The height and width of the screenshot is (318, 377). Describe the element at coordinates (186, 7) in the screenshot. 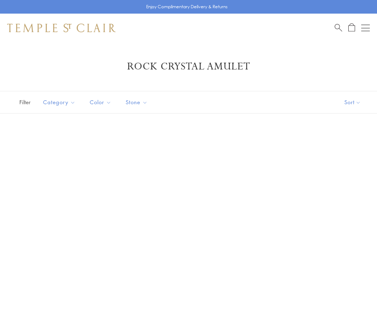

I see `p: Enjoy Complimentary Delivery & Returns` at that location.